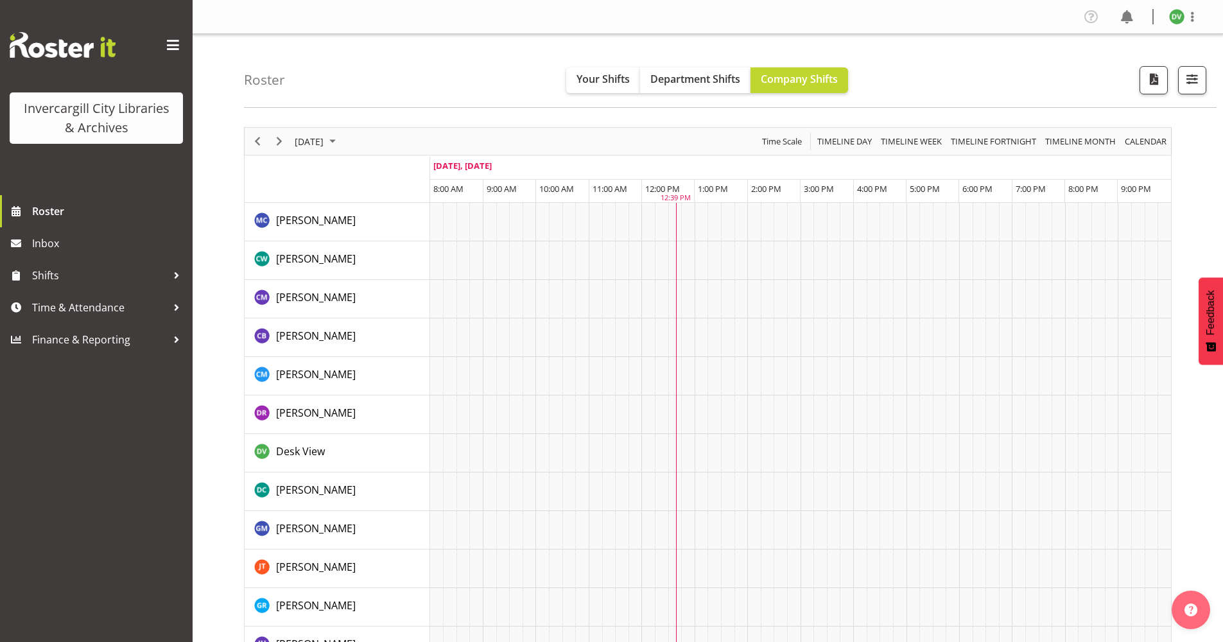 Image resolution: width=1223 pixels, height=642 pixels. Describe the element at coordinates (1176, 17) in the screenshot. I see `img: desk-view11665.jpg` at that location.